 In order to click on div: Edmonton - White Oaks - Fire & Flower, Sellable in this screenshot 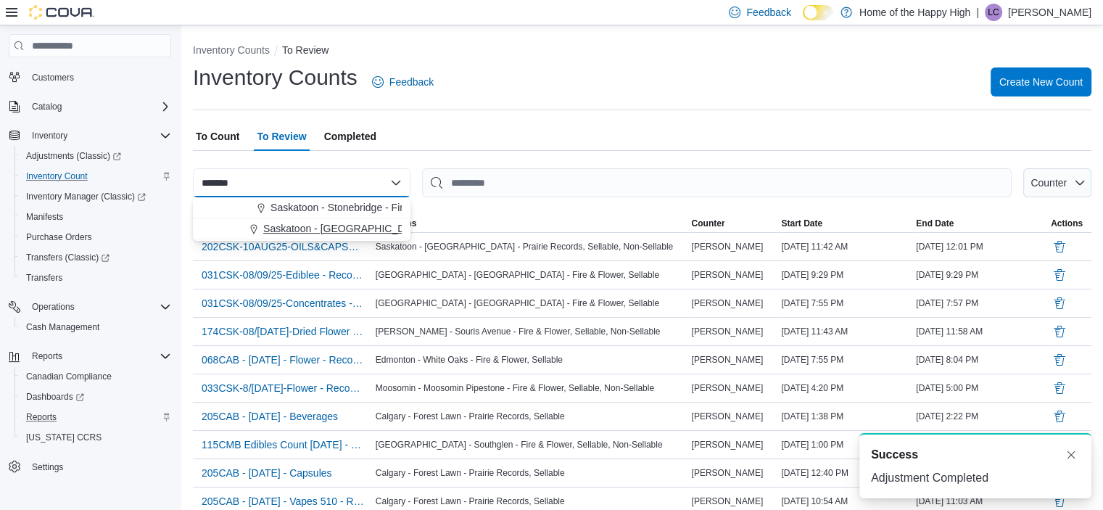, I will do `click(531, 360)`.